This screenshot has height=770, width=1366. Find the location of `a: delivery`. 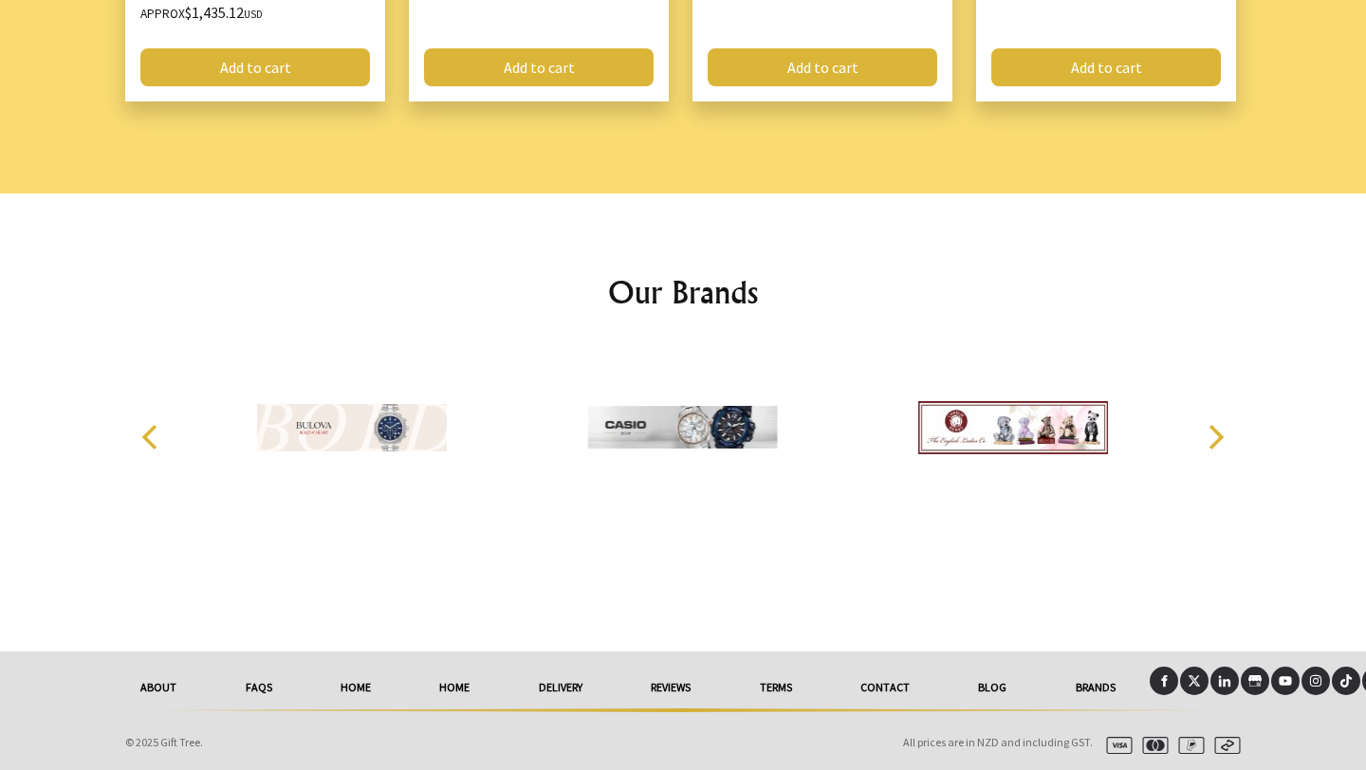

a: delivery is located at coordinates (561, 688).